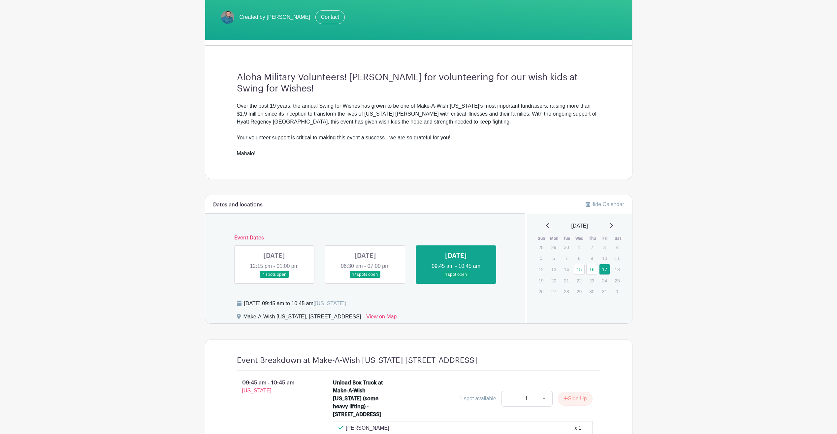 The height and width of the screenshot is (434, 837). Describe the element at coordinates (579, 280) in the screenshot. I see `p: 22` at that location.